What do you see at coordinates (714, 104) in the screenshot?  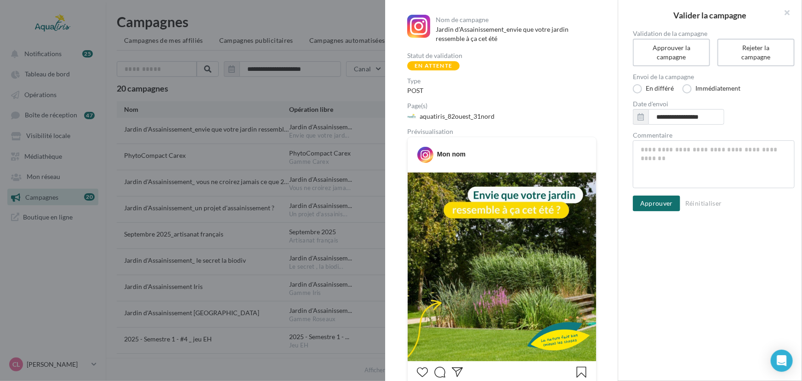 I see `label: Date d'envoi` at bounding box center [714, 104].